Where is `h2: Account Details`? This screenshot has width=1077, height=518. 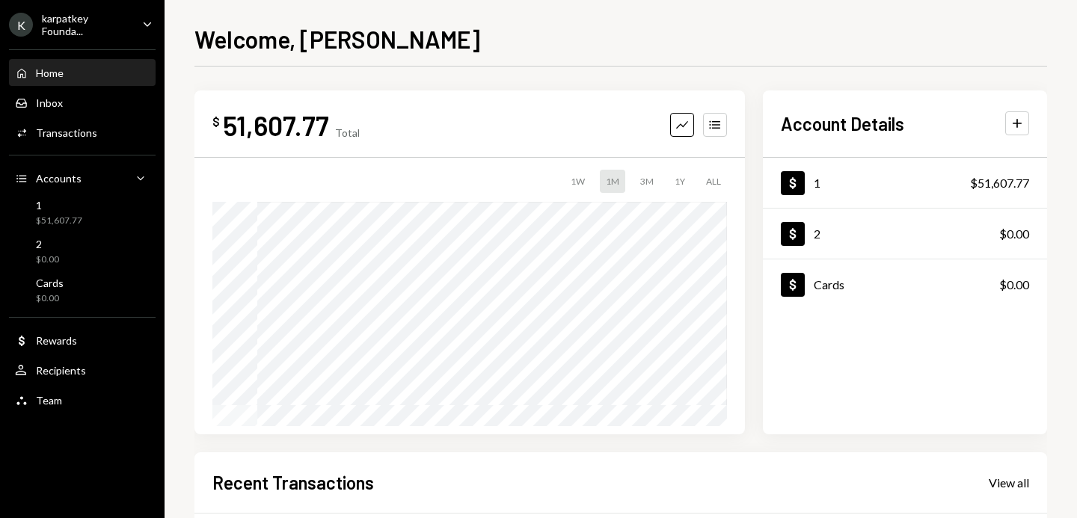
h2: Account Details is located at coordinates (842, 123).